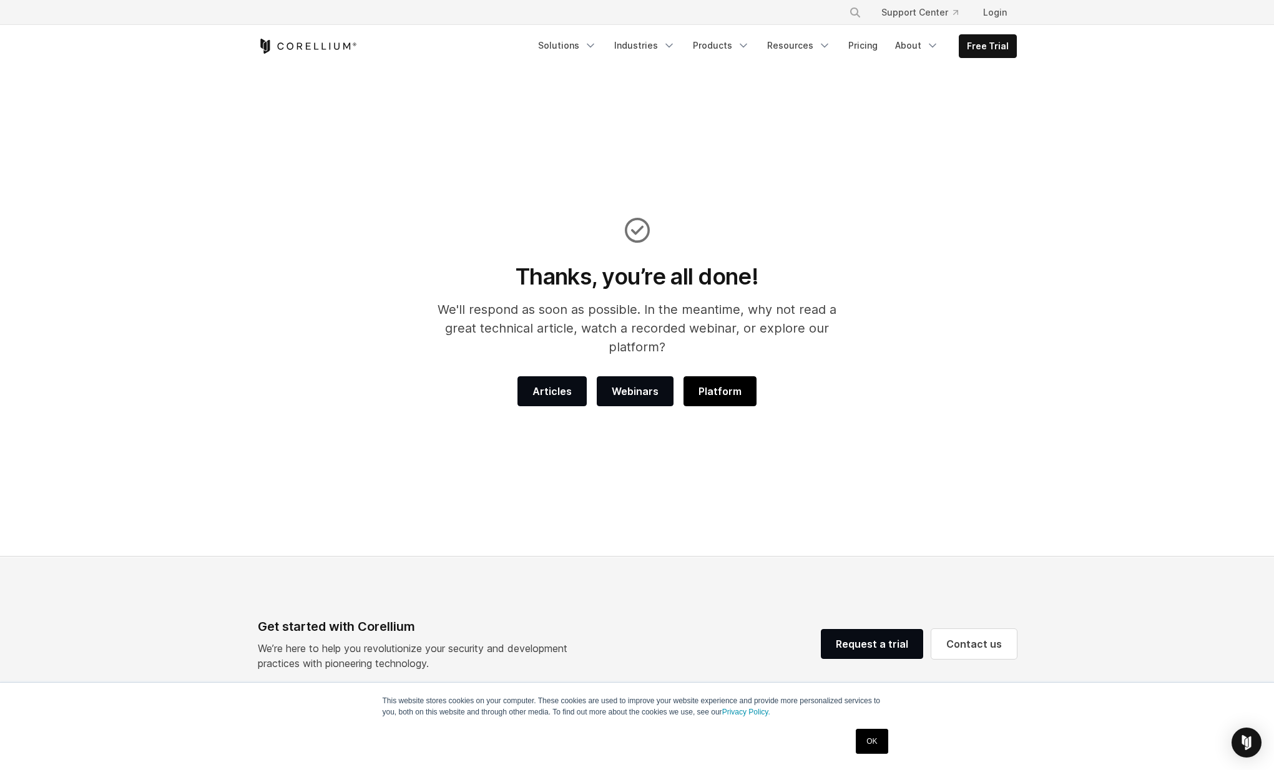 This screenshot has width=1274, height=770. Describe the element at coordinates (919, 12) in the screenshot. I see `a: Support Center` at that location.